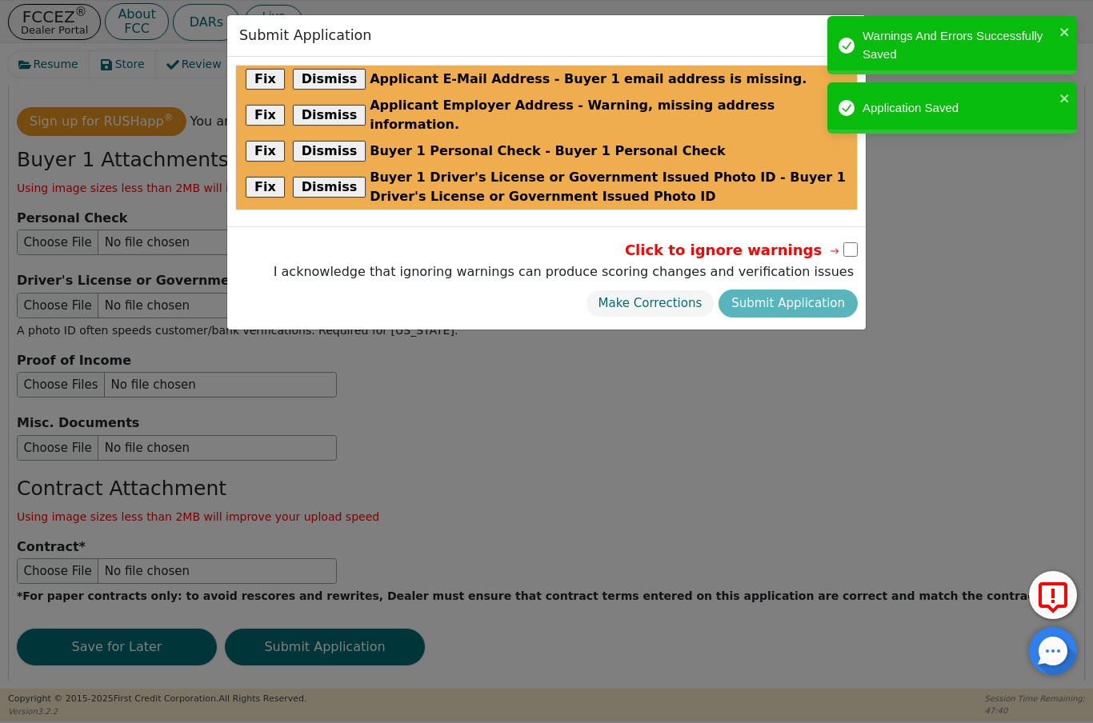  I want to click on span: Click to ignore warnings, so click(733, 250).